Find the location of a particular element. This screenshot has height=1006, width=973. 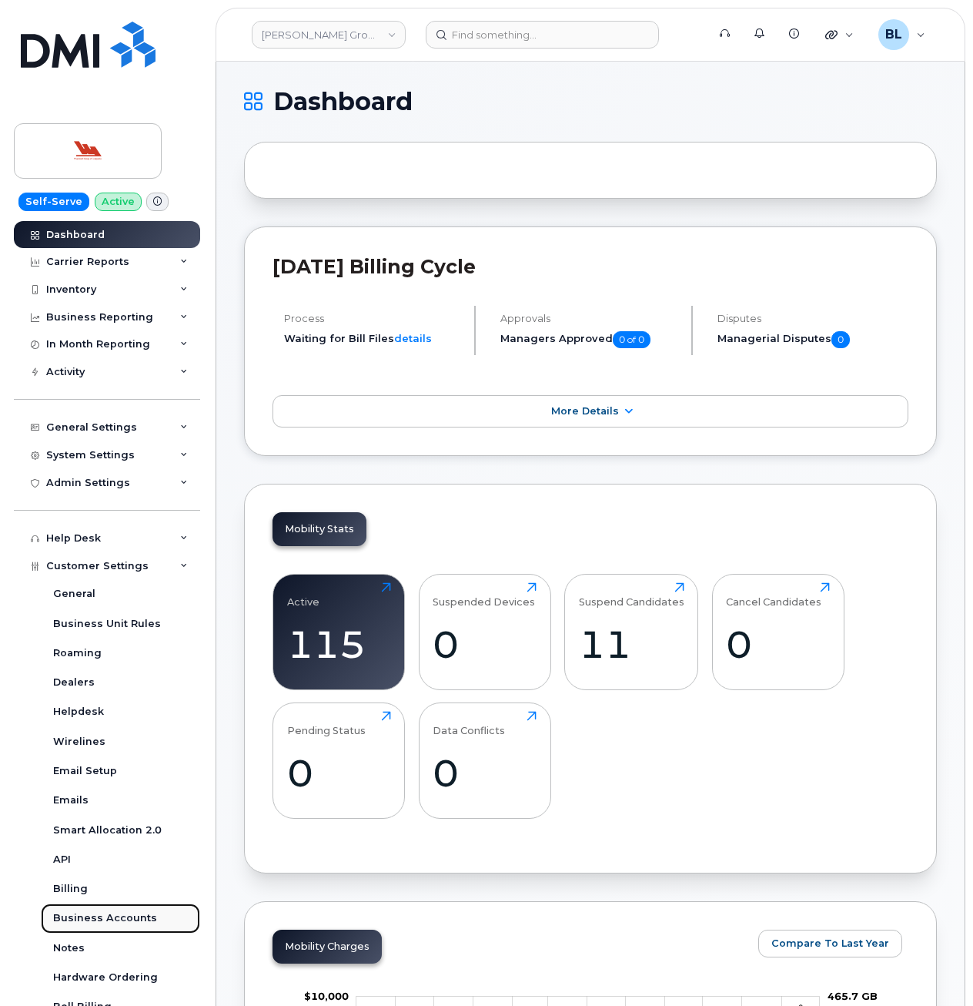

tspan: 465.7 GB is located at coordinates (853, 996).